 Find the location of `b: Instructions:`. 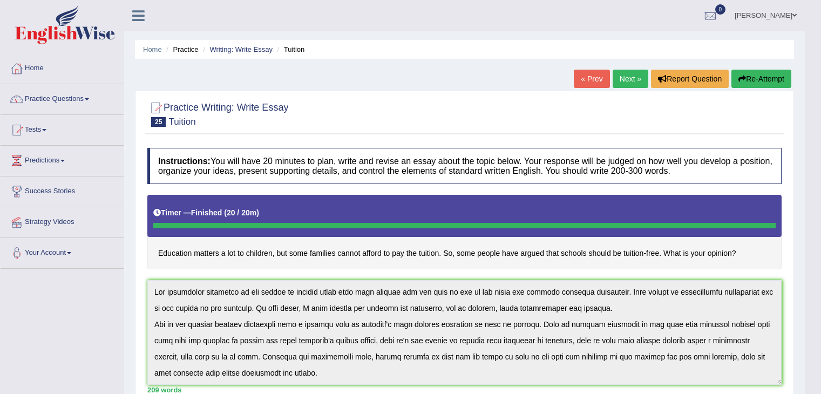

b: Instructions: is located at coordinates (184, 161).